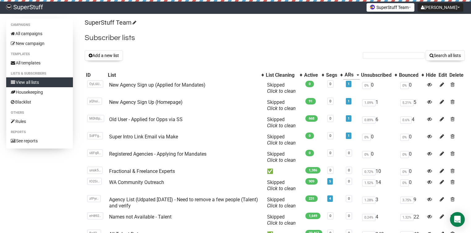 Image resolution: width=471 pixels, height=233 pixels. I want to click on div: Segs, so click(331, 75).